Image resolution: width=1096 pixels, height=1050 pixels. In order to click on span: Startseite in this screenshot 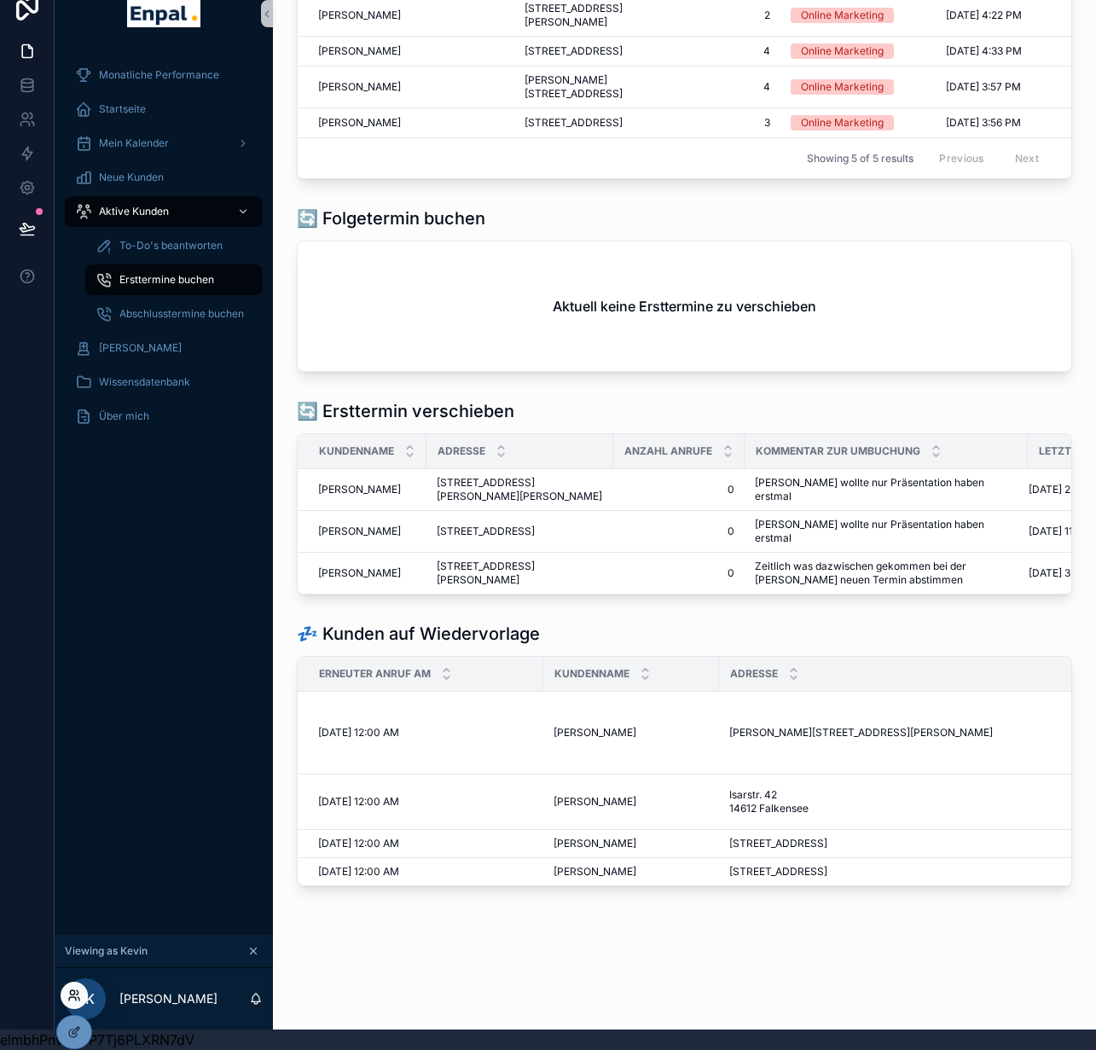, I will do `click(122, 109)`.